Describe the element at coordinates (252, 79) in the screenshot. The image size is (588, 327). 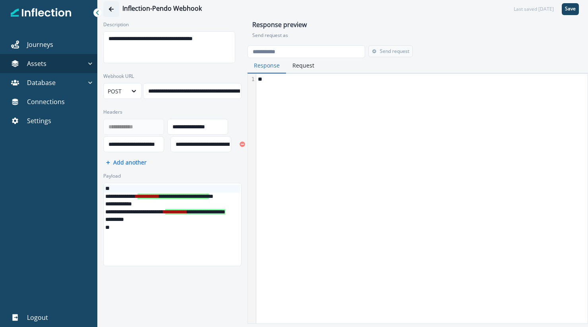
I see `div: 1` at that location.